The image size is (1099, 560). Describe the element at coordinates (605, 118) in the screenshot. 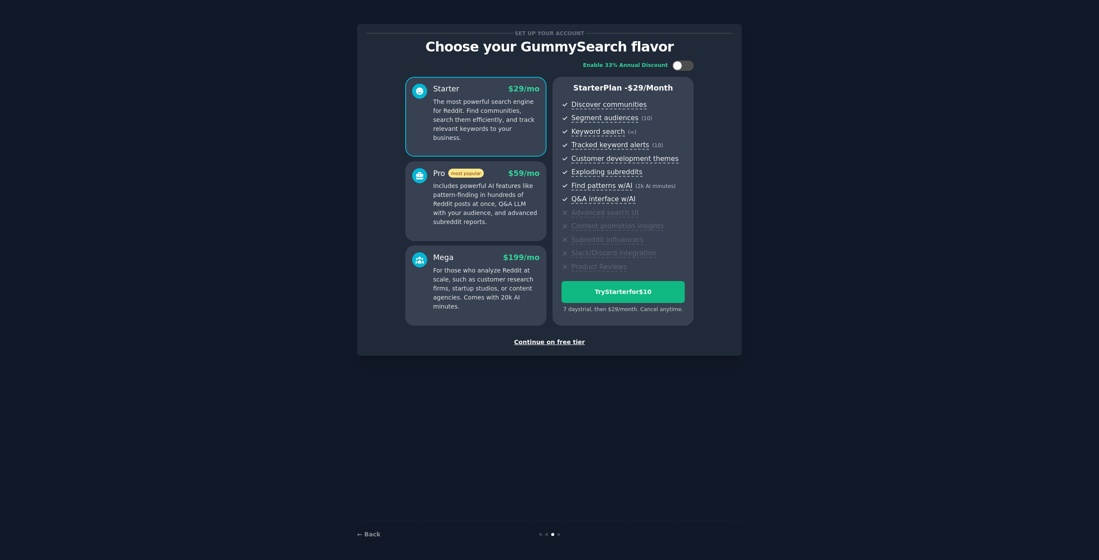

I see `span: Segment audiences` at that location.